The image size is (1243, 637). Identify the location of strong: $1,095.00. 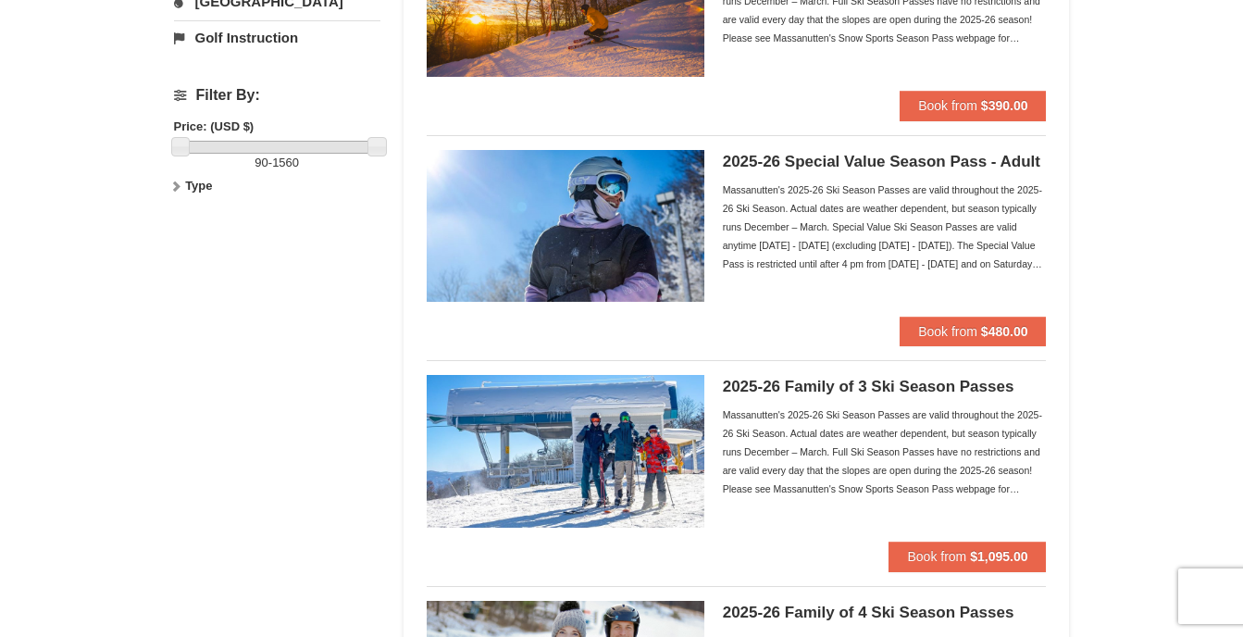
(998, 556).